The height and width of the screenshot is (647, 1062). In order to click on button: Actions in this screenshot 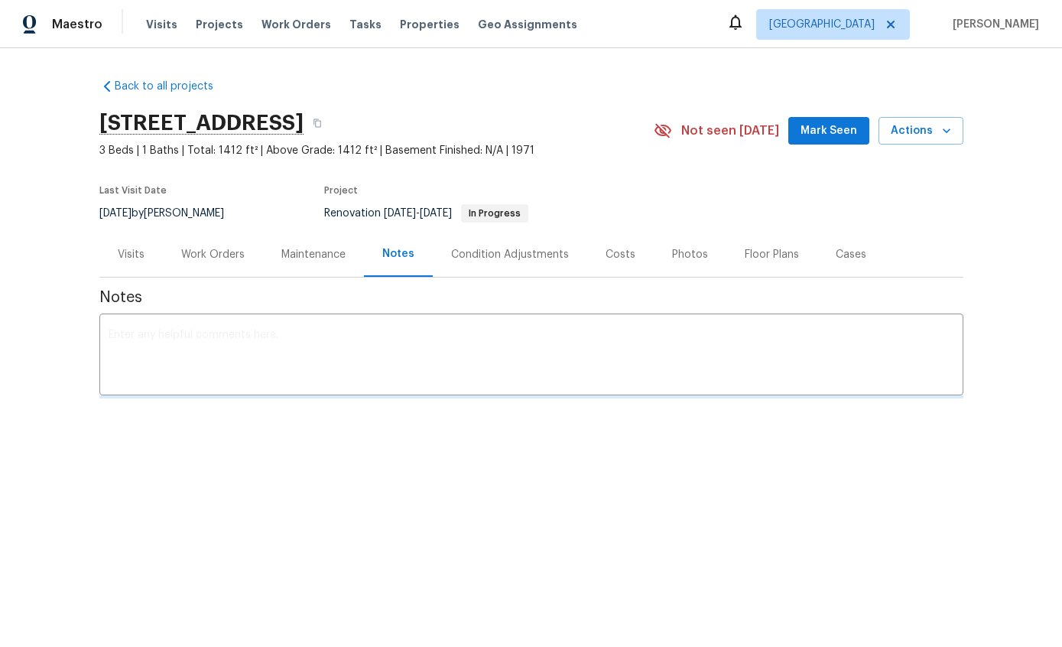, I will do `click(921, 131)`.